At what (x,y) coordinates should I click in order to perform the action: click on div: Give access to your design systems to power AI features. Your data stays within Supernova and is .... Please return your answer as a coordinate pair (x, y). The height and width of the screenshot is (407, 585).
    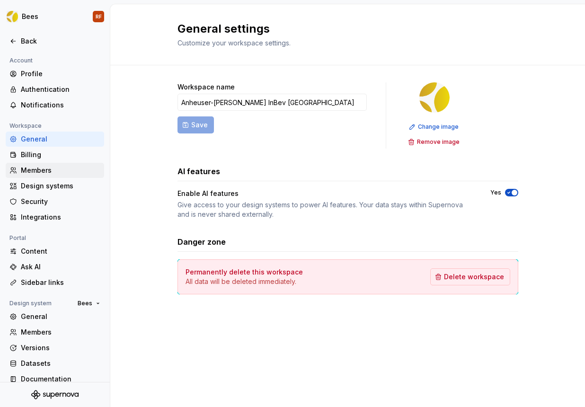
    Looking at the image, I should click on (325, 210).